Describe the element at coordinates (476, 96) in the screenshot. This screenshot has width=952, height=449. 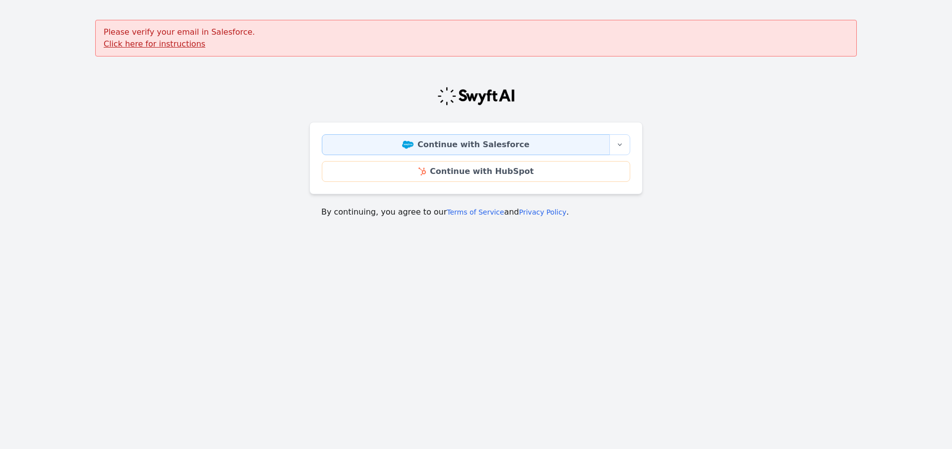
I see `img: Swyft Logo` at that location.